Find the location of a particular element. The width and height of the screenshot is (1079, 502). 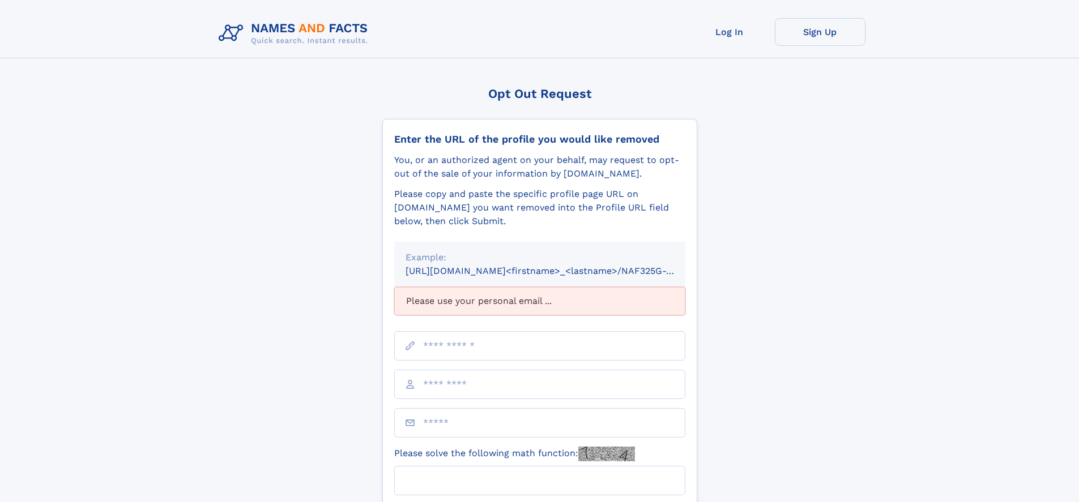

div: Please use your personal email ... is located at coordinates (540, 301).